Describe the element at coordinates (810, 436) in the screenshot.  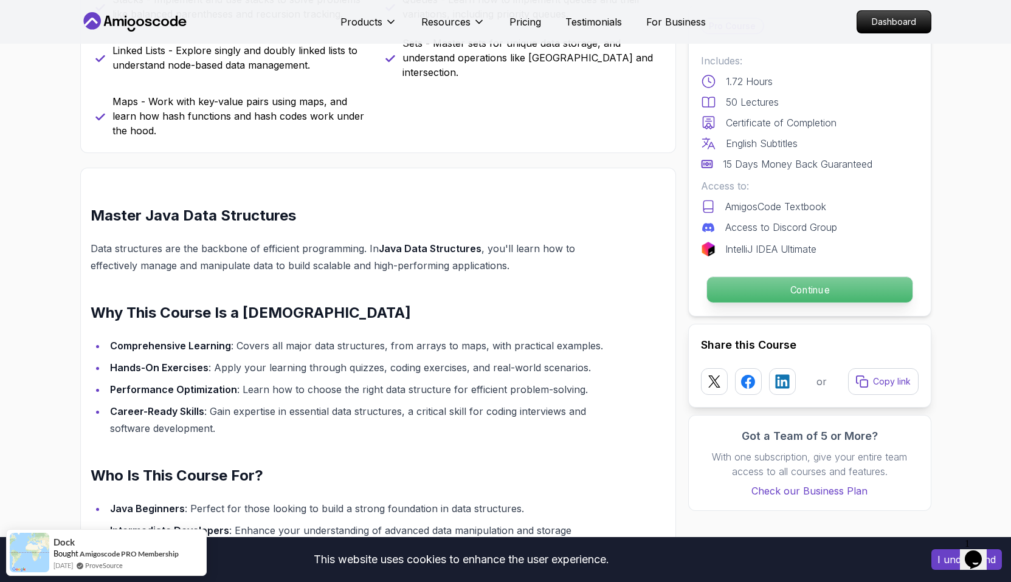
I see `h3: Got a Team of 5 or More?` at that location.